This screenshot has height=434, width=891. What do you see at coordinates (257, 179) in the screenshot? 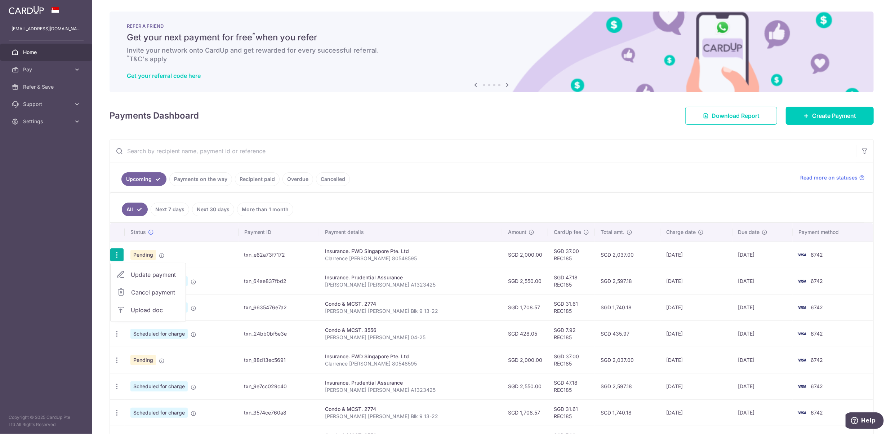
I see `a: Recipient paid` at bounding box center [257, 179].